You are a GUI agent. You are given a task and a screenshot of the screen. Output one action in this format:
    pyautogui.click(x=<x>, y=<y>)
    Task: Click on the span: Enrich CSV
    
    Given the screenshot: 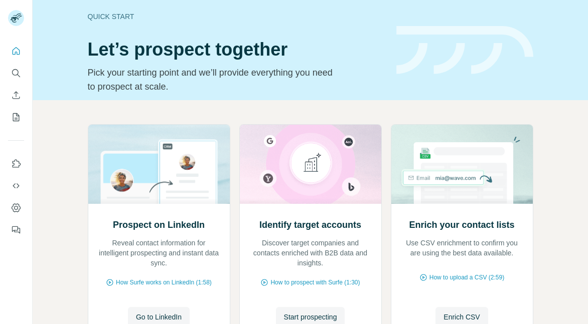 What is the action you would take?
    pyautogui.click(x=461, y=317)
    